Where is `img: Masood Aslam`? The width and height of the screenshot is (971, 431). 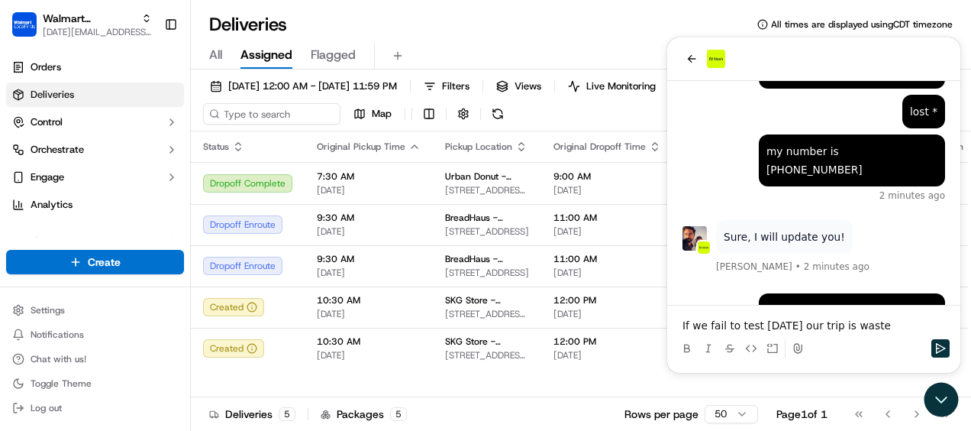
img: Masood Aslam is located at coordinates (27, 201).